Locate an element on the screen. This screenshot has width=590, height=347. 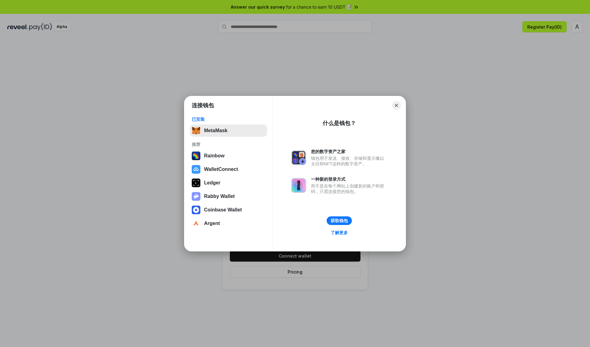
div: Argent is located at coordinates (212, 223).